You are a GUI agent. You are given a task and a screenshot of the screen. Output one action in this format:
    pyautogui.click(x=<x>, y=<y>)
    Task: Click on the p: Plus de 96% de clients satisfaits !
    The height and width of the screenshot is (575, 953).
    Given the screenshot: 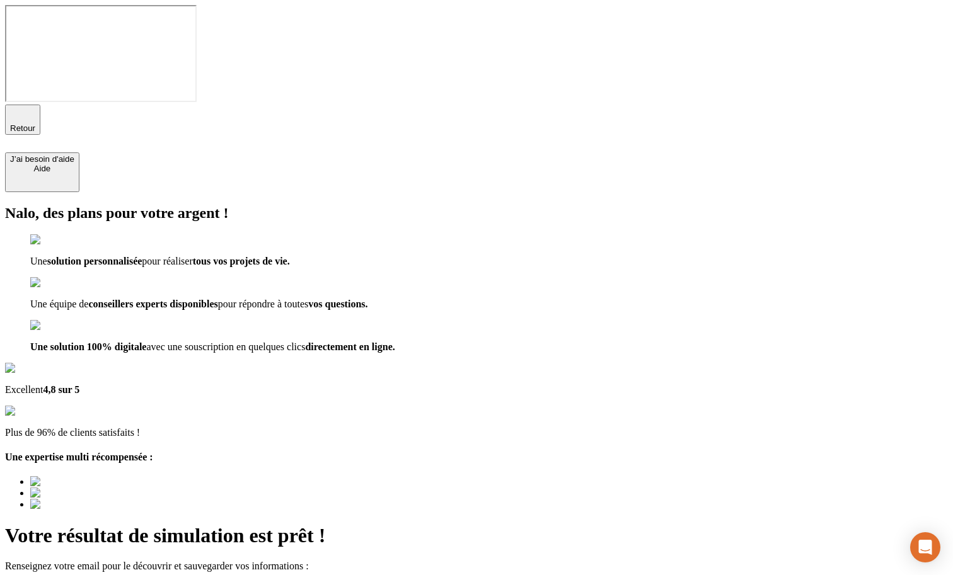 What is the action you would take?
    pyautogui.click(x=476, y=433)
    